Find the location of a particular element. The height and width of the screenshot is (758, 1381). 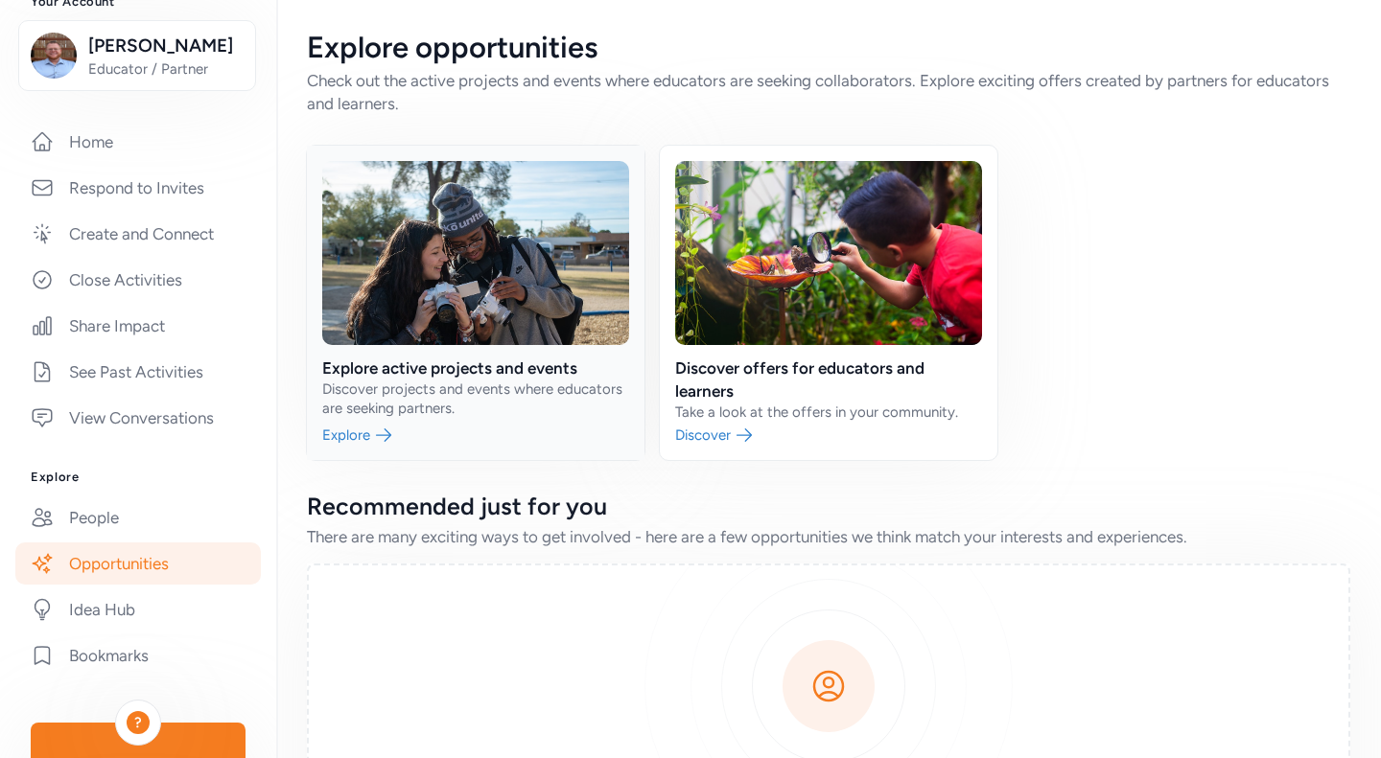

h3: Explore is located at coordinates (138, 477).